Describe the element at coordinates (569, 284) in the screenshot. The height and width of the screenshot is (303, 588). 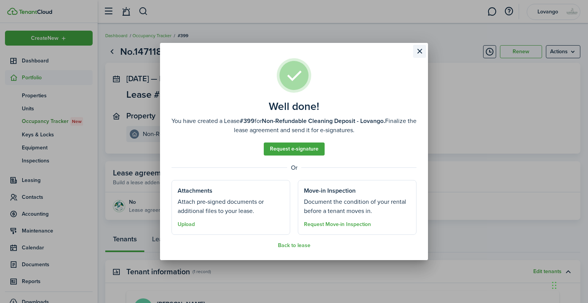
I see `div: Chat Widget` at that location.